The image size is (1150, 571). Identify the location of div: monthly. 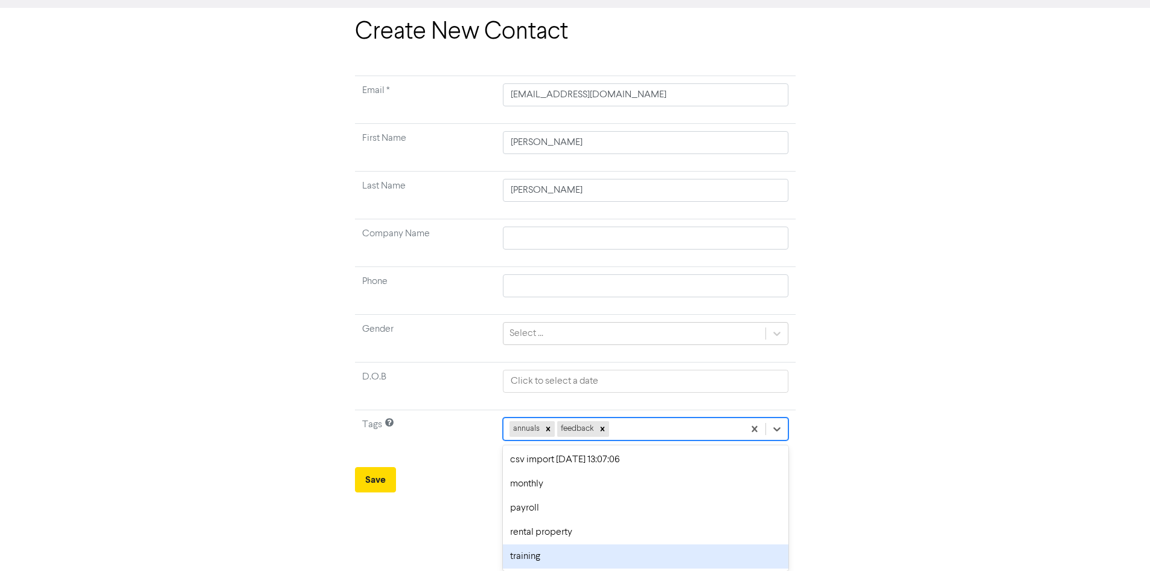
(646, 484).